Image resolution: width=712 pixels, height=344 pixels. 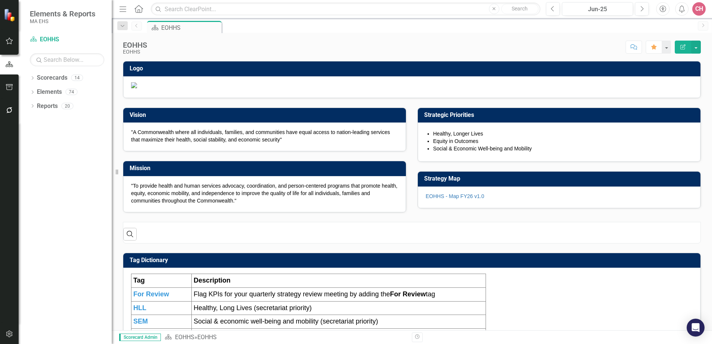 I want to click on strong: Tag, so click(x=139, y=280).